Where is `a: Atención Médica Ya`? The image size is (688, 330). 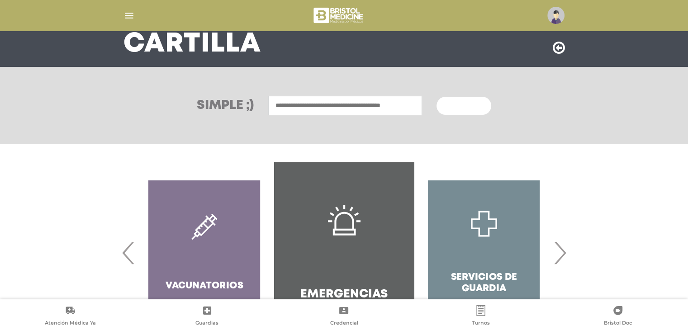
a: Atención Médica Ya is located at coordinates (70, 316).